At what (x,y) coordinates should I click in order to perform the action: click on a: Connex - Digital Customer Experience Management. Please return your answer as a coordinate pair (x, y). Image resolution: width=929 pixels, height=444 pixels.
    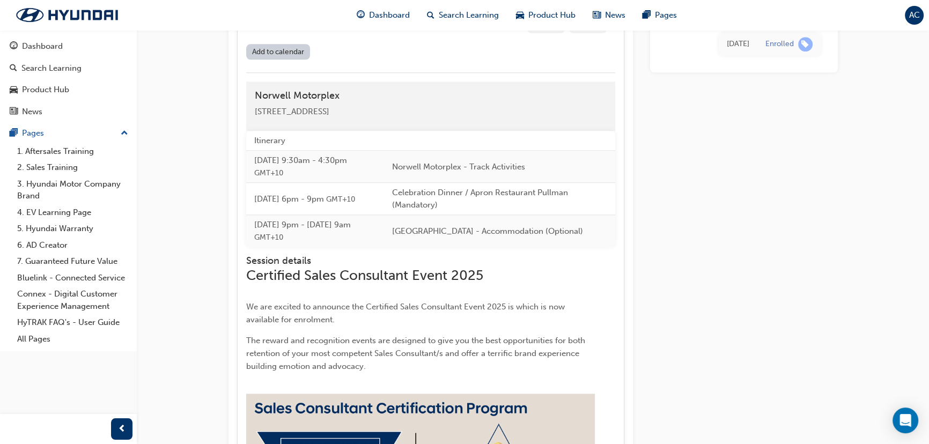
    Looking at the image, I should click on (72, 300).